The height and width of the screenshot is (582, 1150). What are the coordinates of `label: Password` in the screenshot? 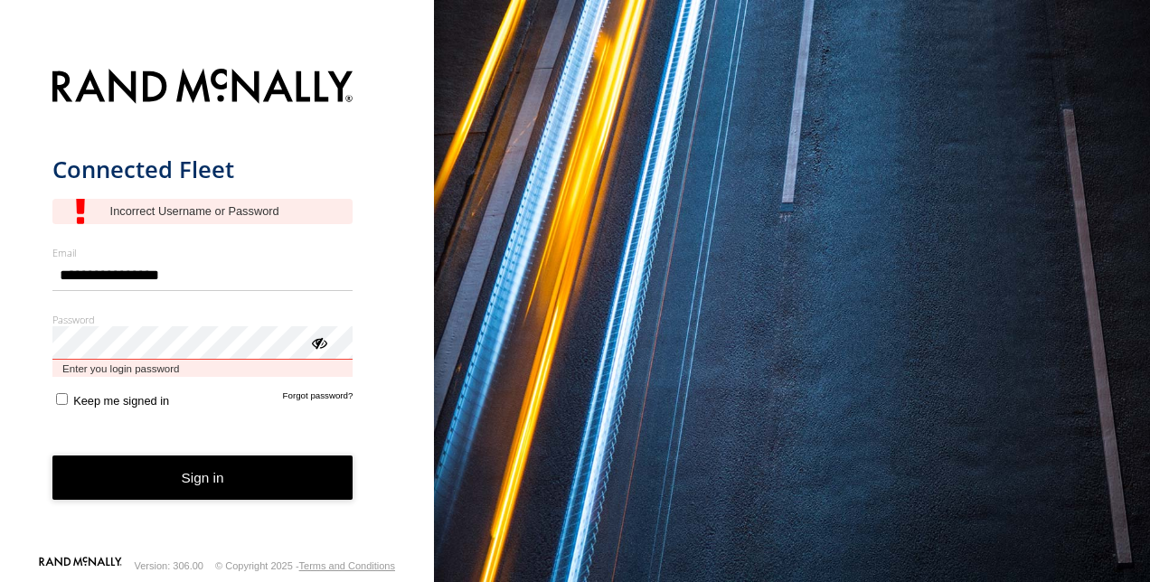 It's located at (202, 319).